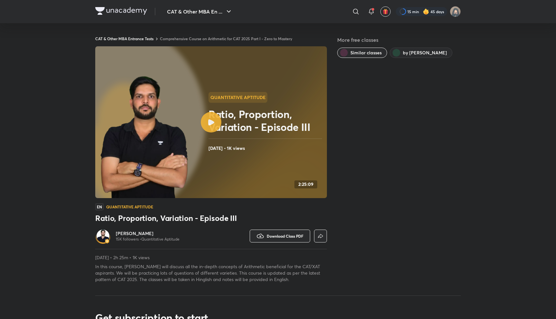 The height and width of the screenshot is (319, 556). I want to click on a: Company Logo, so click(121, 12).